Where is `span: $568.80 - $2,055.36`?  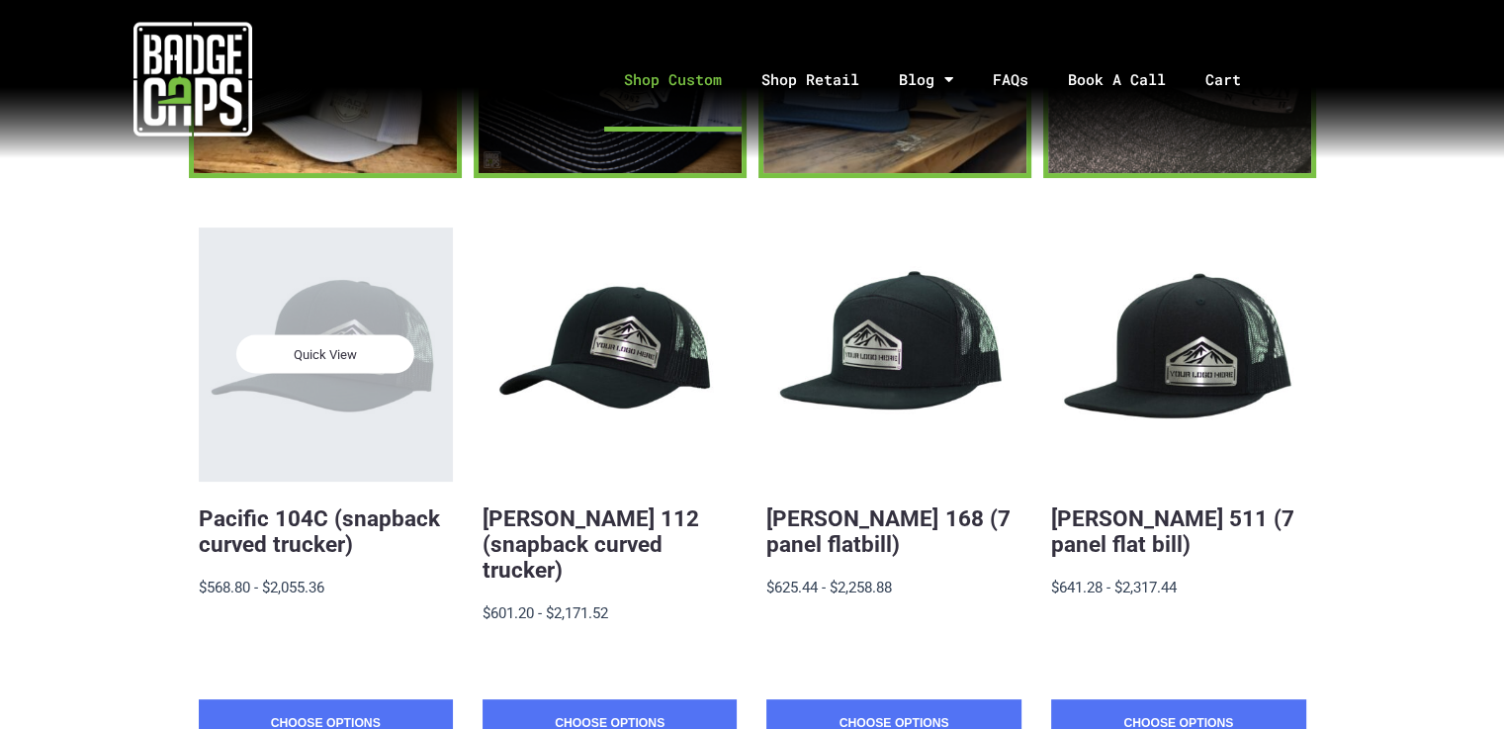
span: $568.80 - $2,055.36 is located at coordinates (261, 587).